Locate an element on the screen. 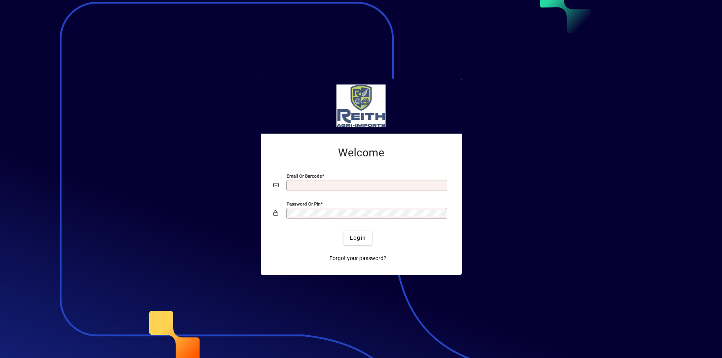 Image resolution: width=722 pixels, height=358 pixels. mat-label: Password or Pin is located at coordinates (303, 204).